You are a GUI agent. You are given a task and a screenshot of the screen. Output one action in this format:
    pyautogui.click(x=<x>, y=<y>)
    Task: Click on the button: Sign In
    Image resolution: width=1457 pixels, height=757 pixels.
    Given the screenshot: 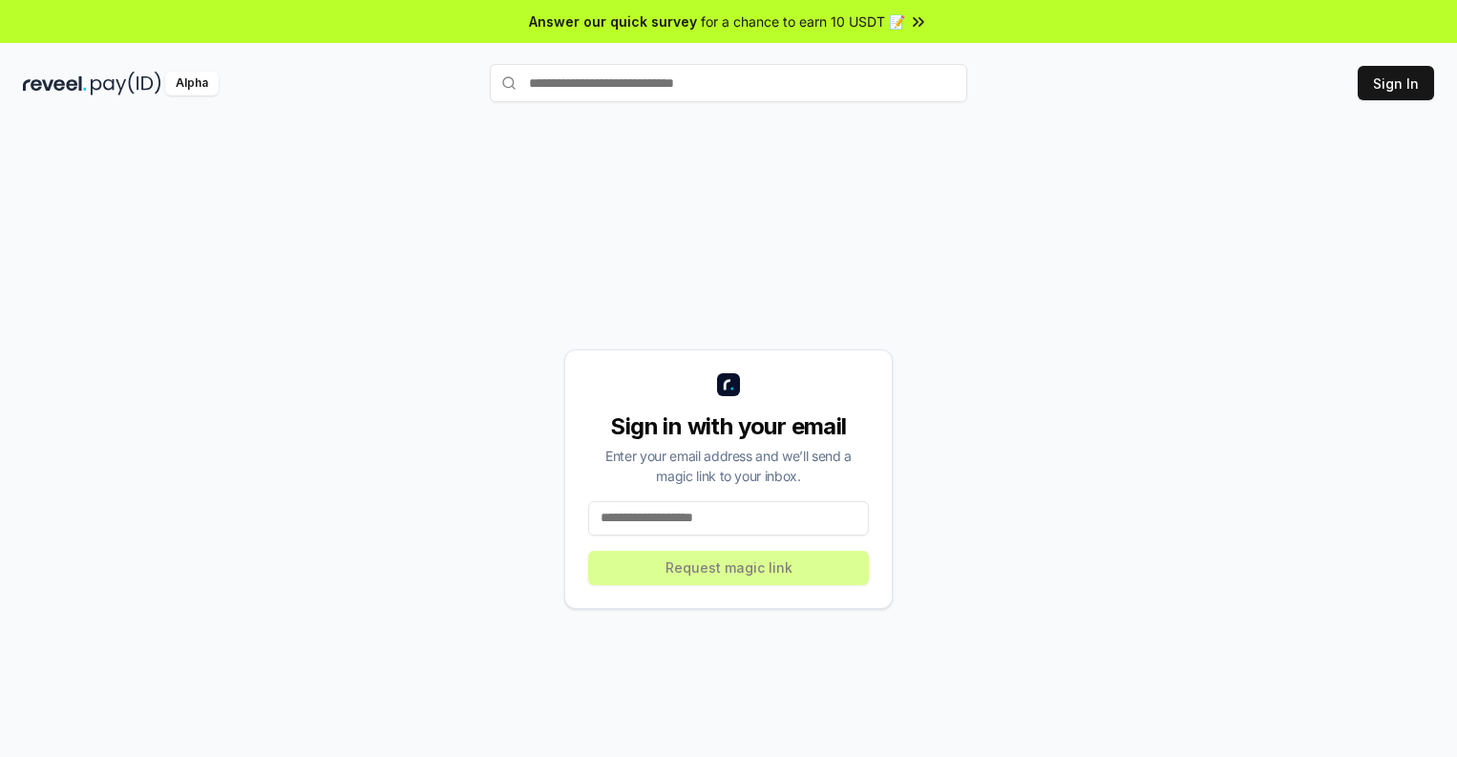 What is the action you would take?
    pyautogui.click(x=1396, y=83)
    